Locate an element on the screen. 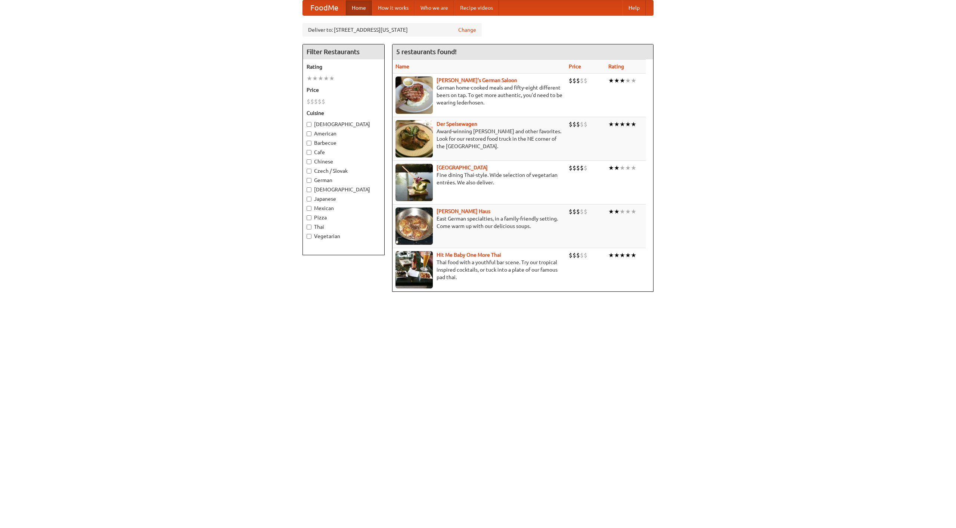 Image resolution: width=956 pixels, height=528 pixels. label: Czech / Slovak is located at coordinates (344, 171).